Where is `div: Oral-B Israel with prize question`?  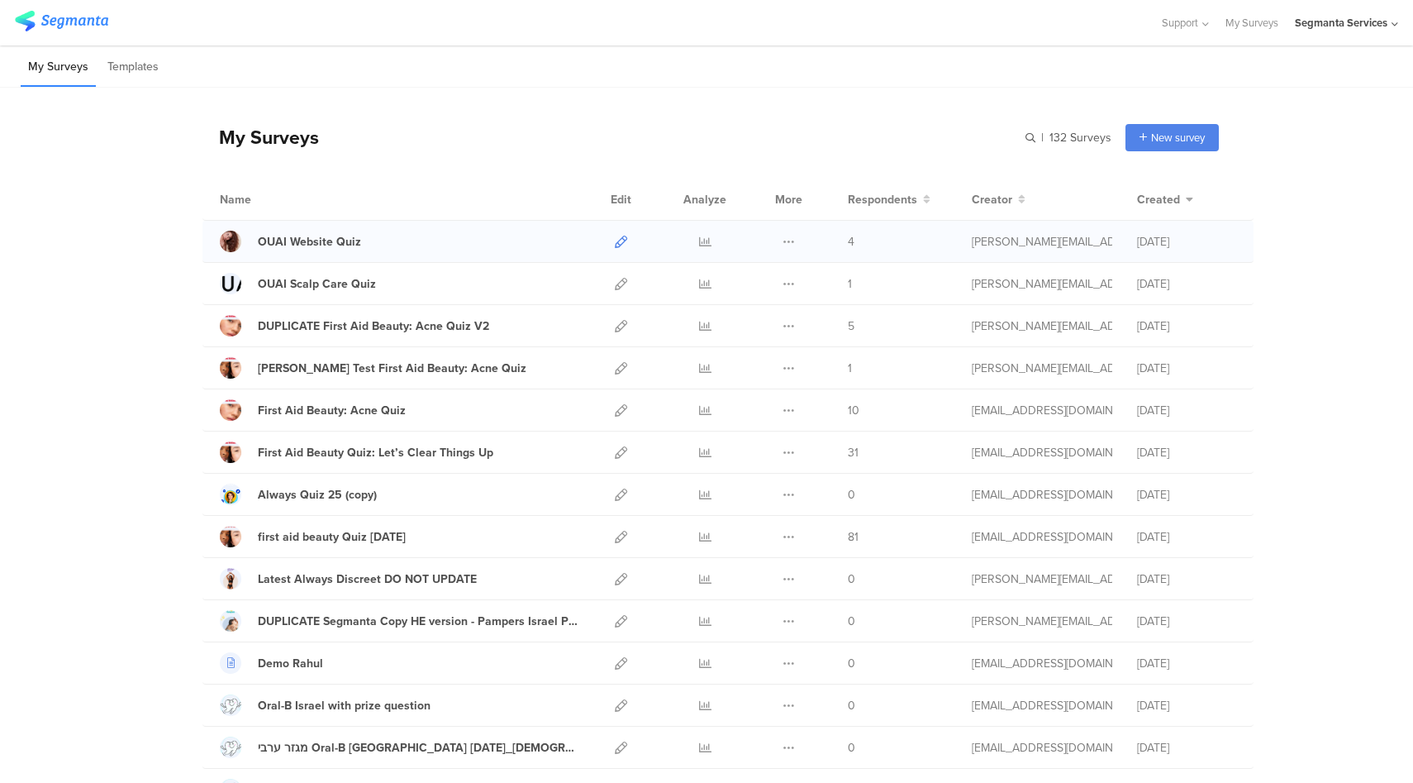
div: Oral-B Israel with prize question is located at coordinates (344, 705).